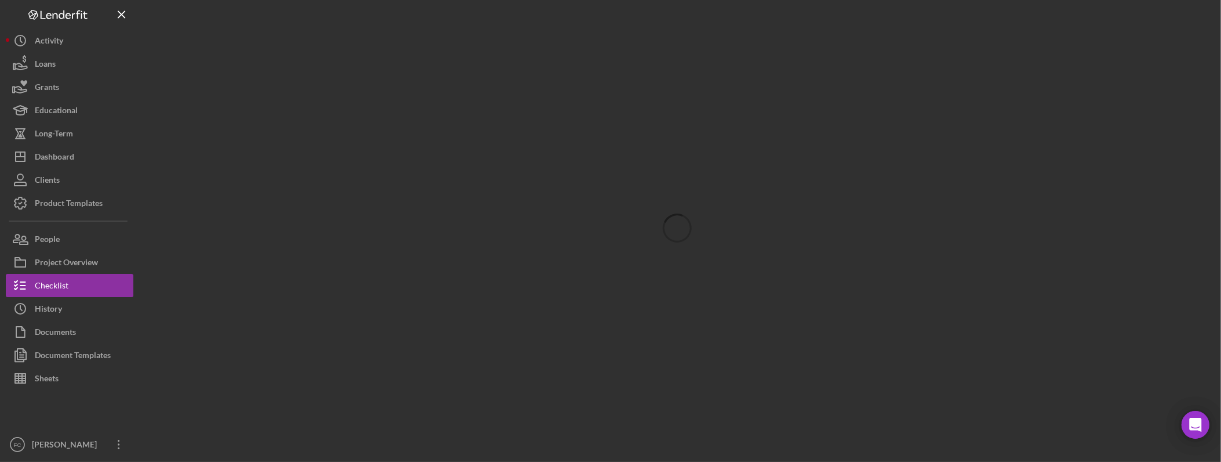  Describe the element at coordinates (70, 308) in the screenshot. I see `a: History` at that location.